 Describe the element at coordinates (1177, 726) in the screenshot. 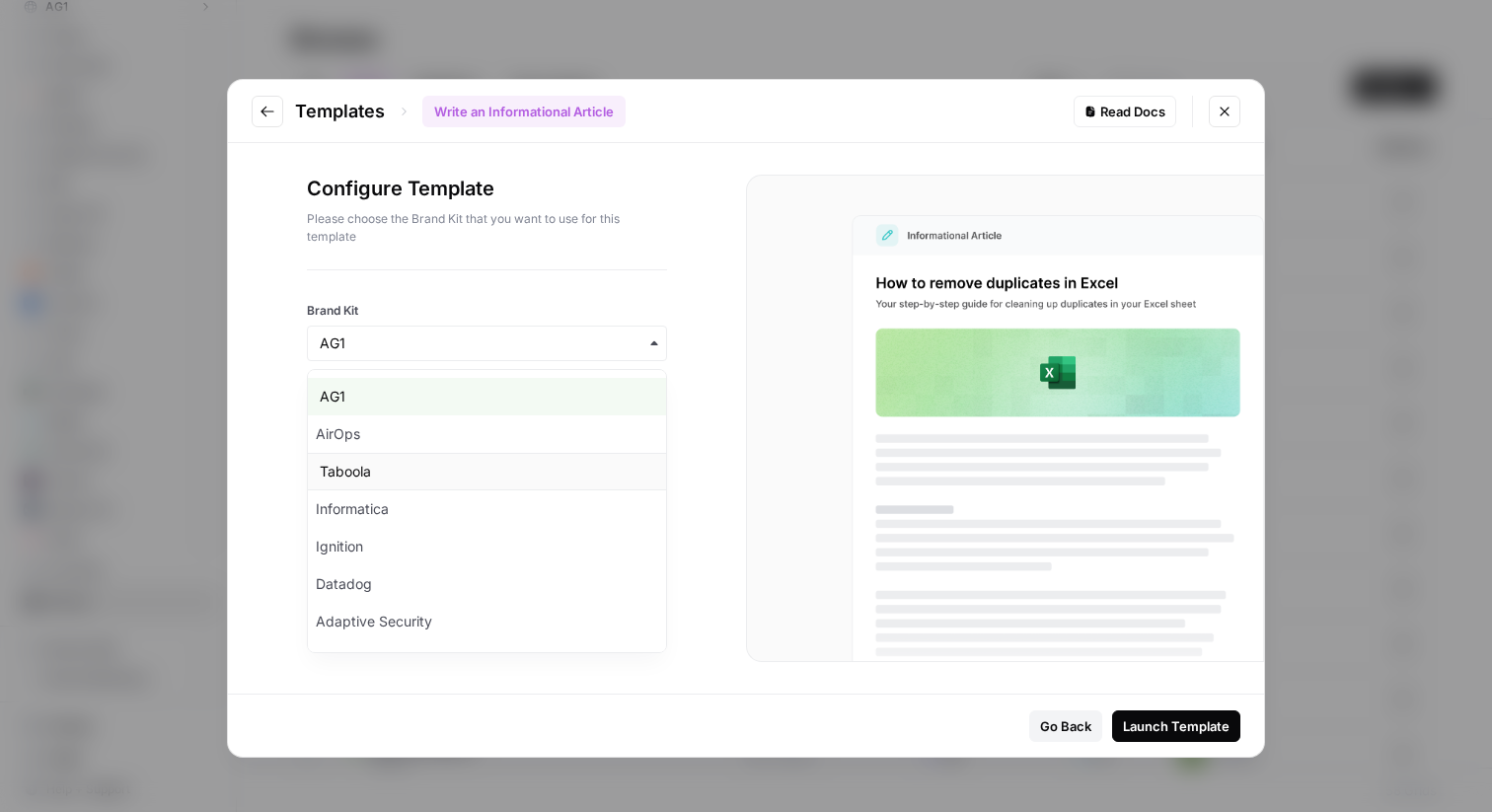

I see `button: Launch Template` at that location.